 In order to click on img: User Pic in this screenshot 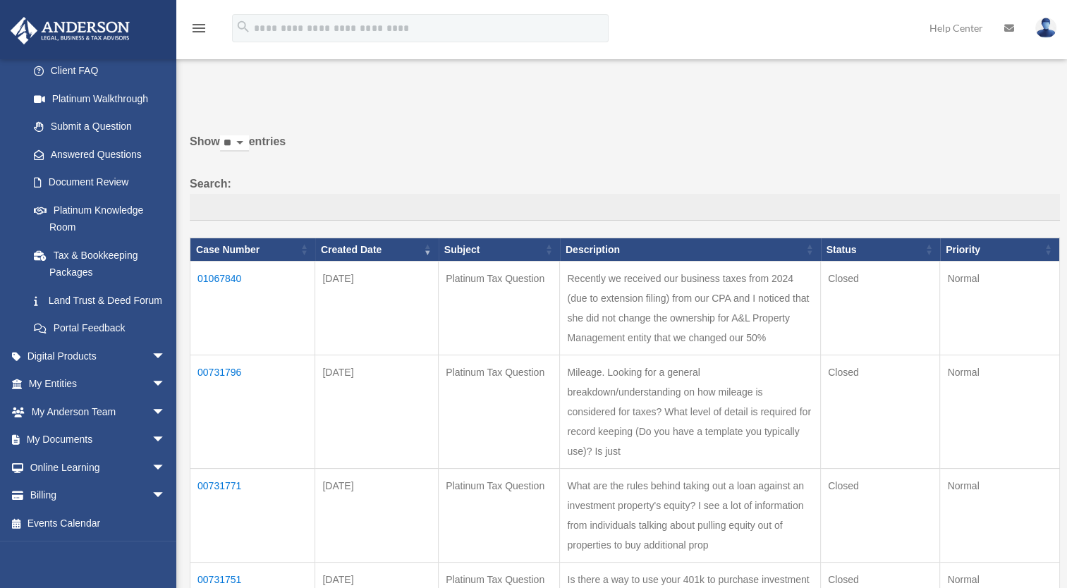, I will do `click(1045, 27)`.